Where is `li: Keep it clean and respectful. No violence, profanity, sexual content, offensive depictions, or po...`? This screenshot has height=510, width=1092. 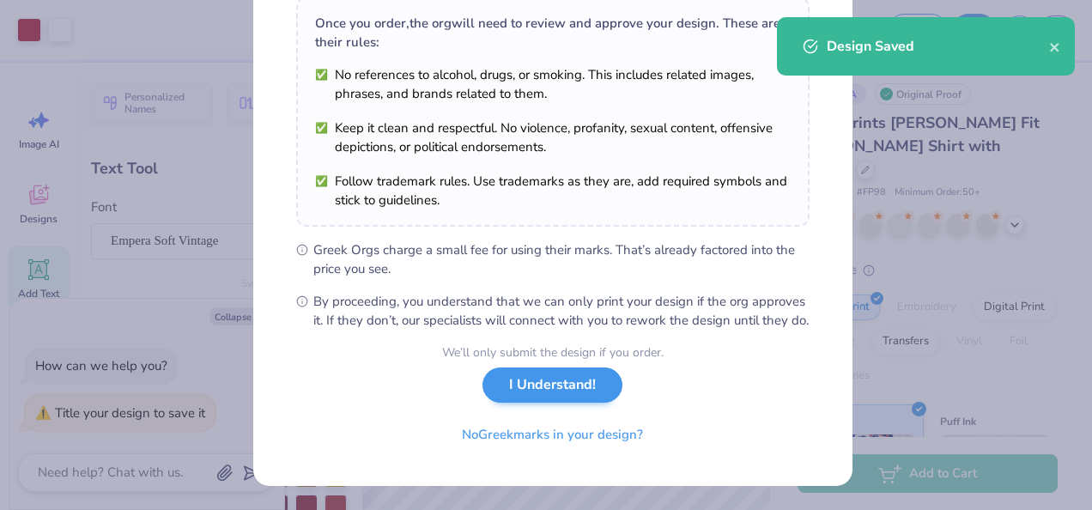 li: Keep it clean and respectful. No violence, profanity, sexual content, offensive depictions, or po... is located at coordinates (553, 137).